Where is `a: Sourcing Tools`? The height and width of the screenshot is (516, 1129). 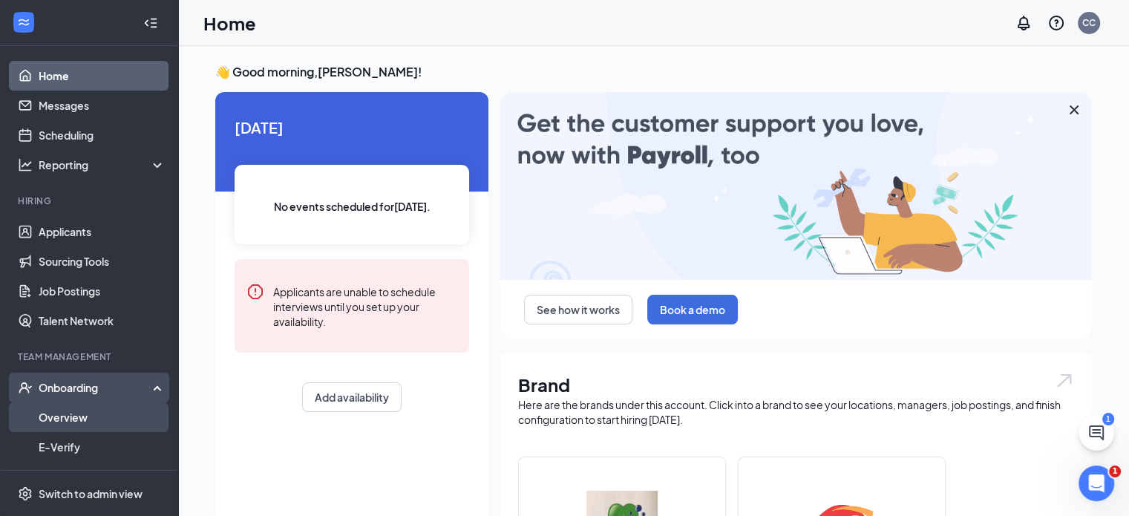
a: Sourcing Tools is located at coordinates (102, 261).